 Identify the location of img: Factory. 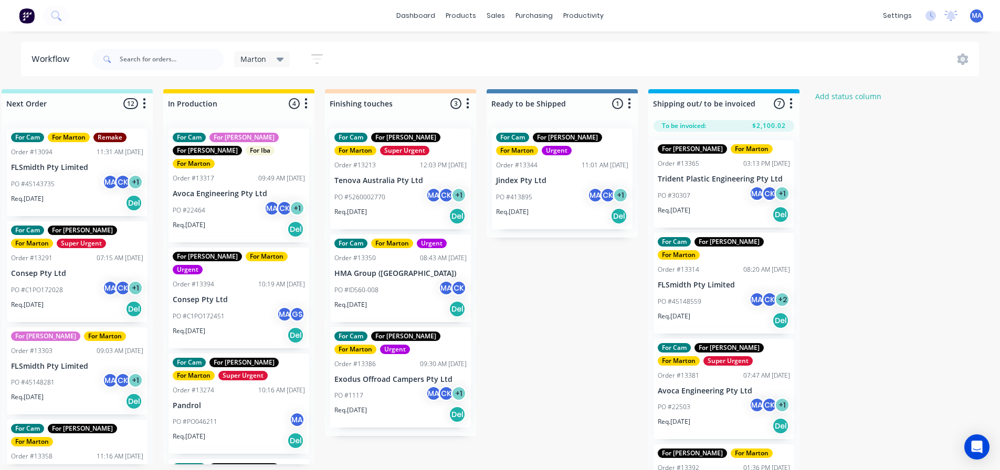
(27, 16).